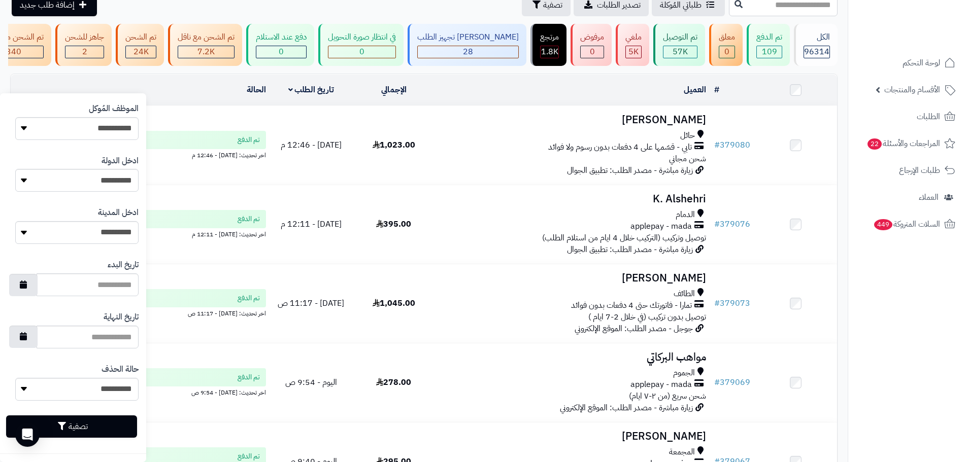 The width and height of the screenshot is (967, 462). I want to click on span: شحن سريع (من ٢-٧ ايام), so click(667, 396).